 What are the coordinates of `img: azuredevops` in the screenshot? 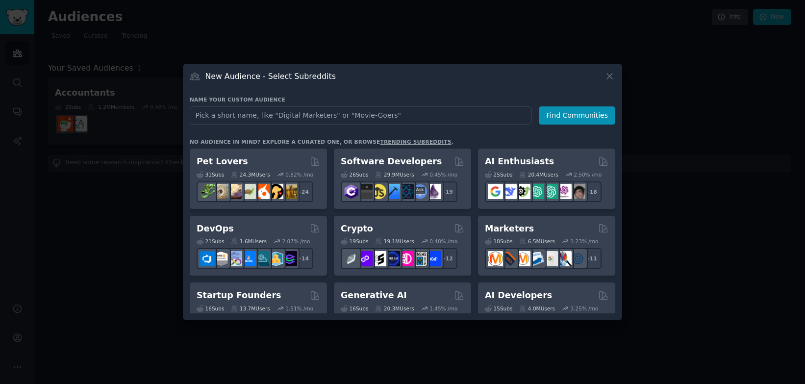 It's located at (207, 258).